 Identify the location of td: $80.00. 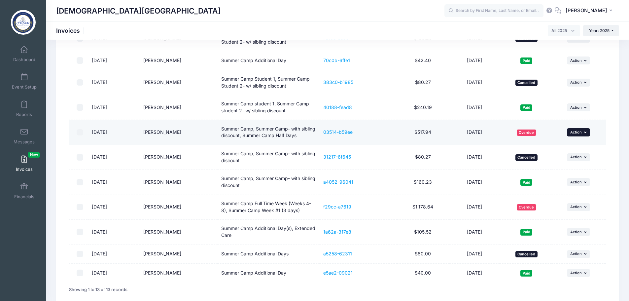
(422, 254).